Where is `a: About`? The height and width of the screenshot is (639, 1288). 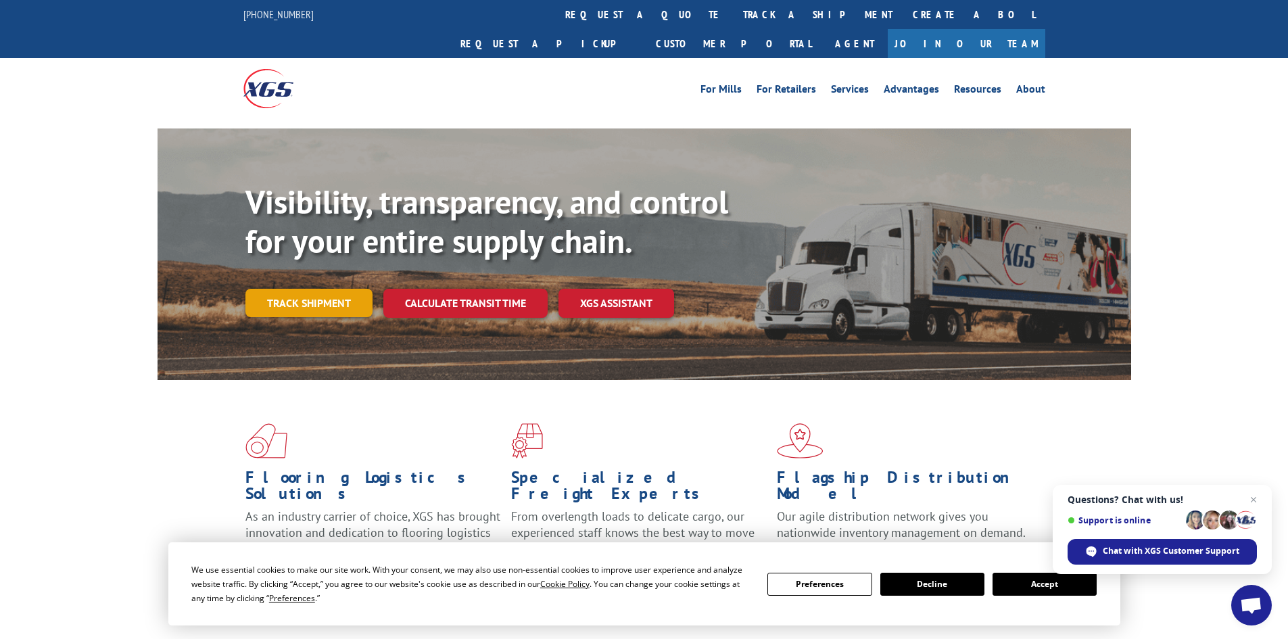
a: About is located at coordinates (1030, 91).